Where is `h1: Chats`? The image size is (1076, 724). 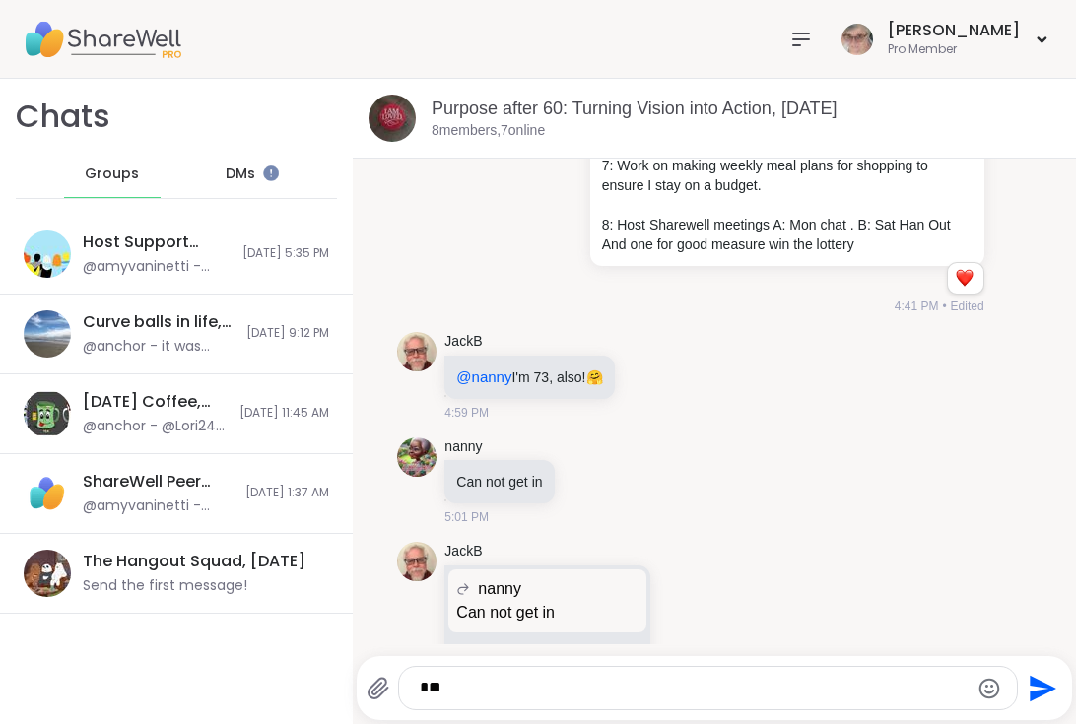 h1: Chats is located at coordinates (63, 116).